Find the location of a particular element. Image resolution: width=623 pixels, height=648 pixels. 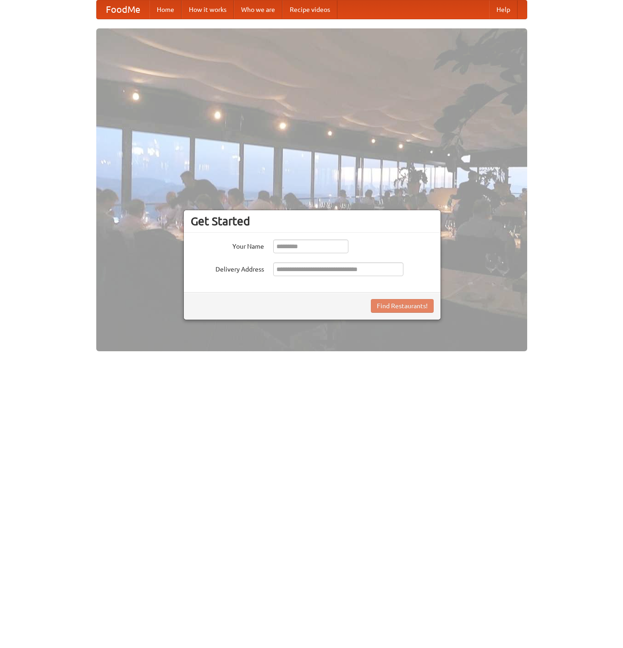

a: Home is located at coordinates (165, 10).